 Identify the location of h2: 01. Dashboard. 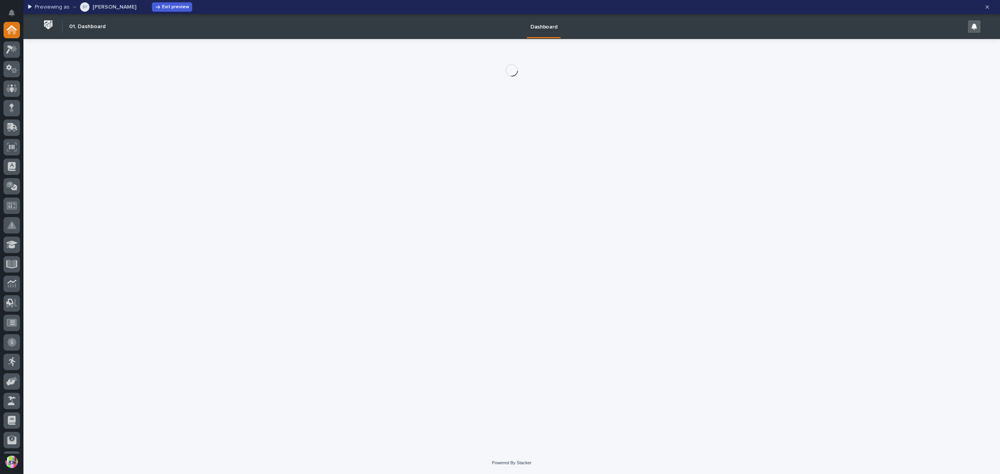
(87, 27).